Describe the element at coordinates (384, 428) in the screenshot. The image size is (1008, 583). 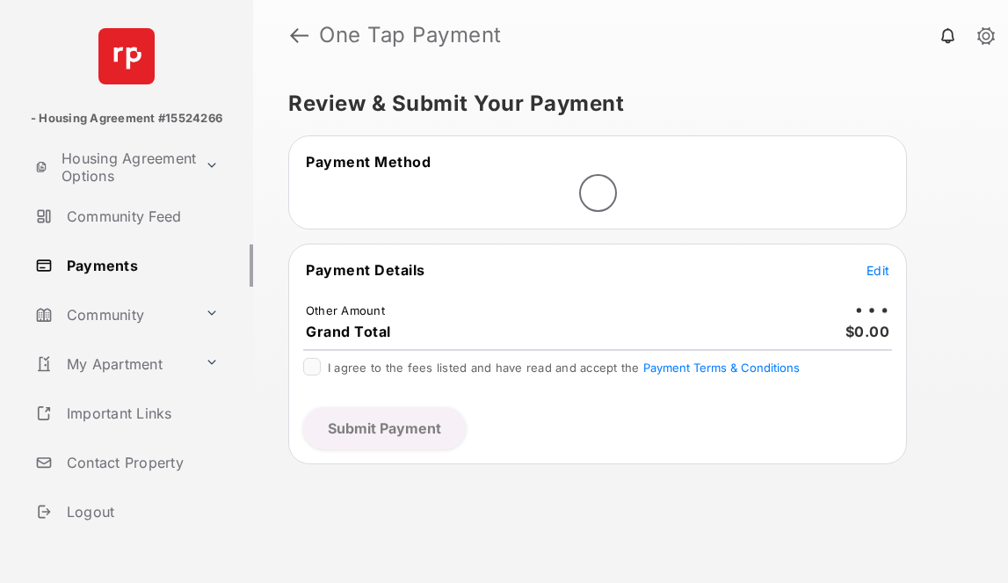
I see `button: Submit Payment` at that location.